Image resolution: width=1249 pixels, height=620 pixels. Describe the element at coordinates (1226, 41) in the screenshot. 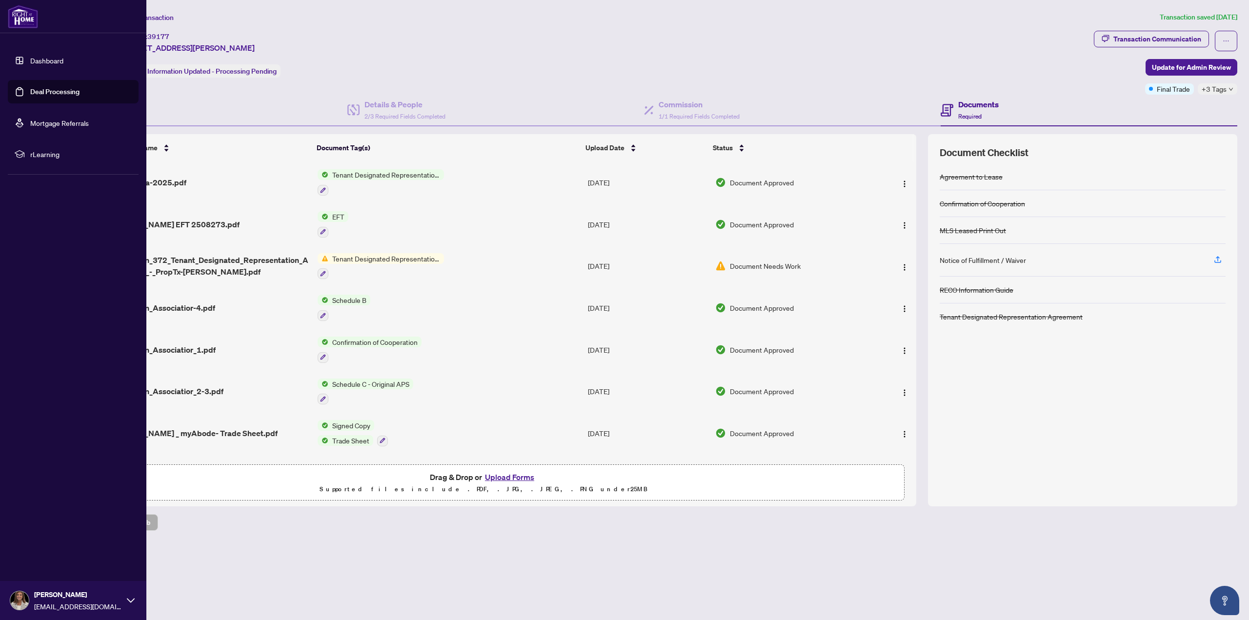

I see `span: ellipsis` at that location.